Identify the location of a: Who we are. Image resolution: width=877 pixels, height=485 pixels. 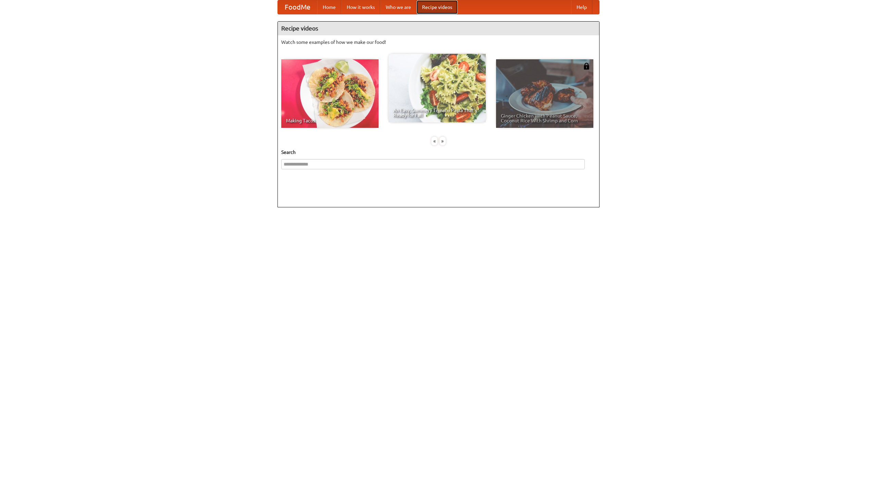
(398, 7).